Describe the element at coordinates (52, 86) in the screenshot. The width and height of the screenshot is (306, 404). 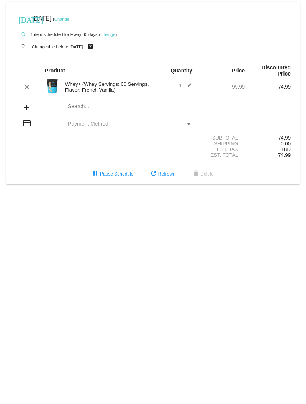
I see `img: Image-1-Carousel-Whey-5lb-Vanilla-no-badge-Transp.png` at that location.